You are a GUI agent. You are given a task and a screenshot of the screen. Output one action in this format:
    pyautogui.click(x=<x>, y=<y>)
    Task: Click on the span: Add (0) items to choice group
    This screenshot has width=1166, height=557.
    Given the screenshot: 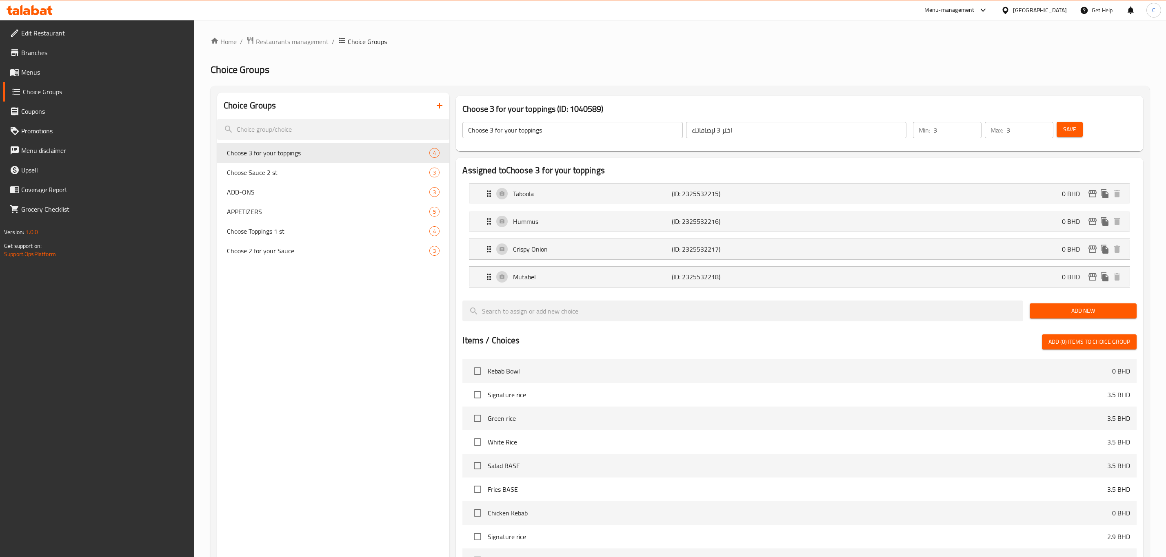 What is the action you would take?
    pyautogui.click(x=1089, y=342)
    